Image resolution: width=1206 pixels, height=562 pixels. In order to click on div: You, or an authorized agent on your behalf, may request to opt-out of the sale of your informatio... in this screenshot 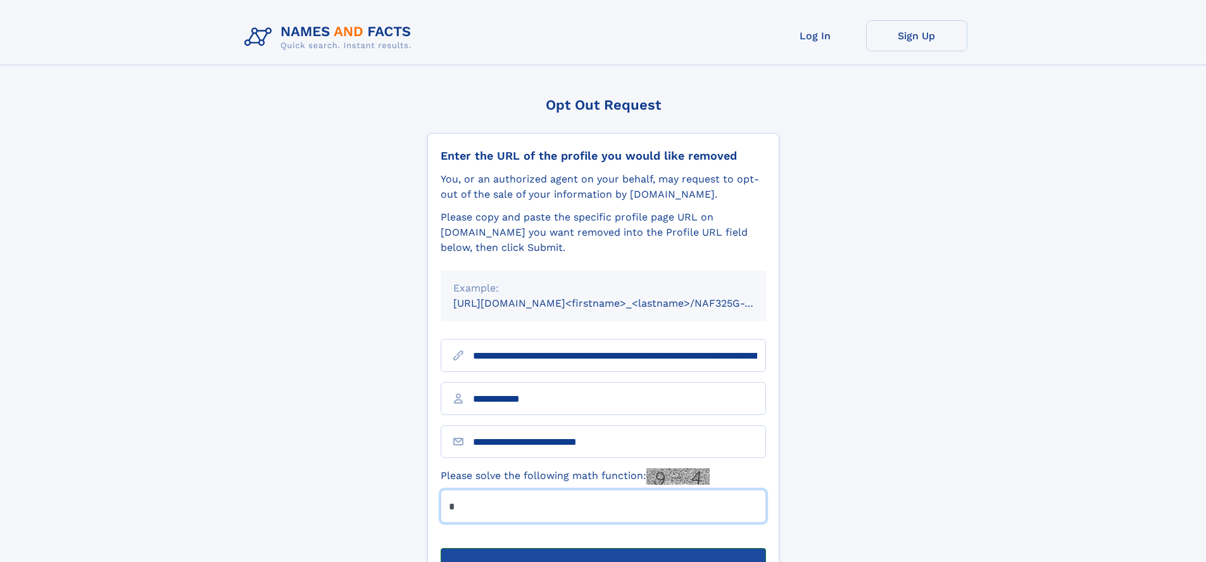, I will do `click(603, 187)`.